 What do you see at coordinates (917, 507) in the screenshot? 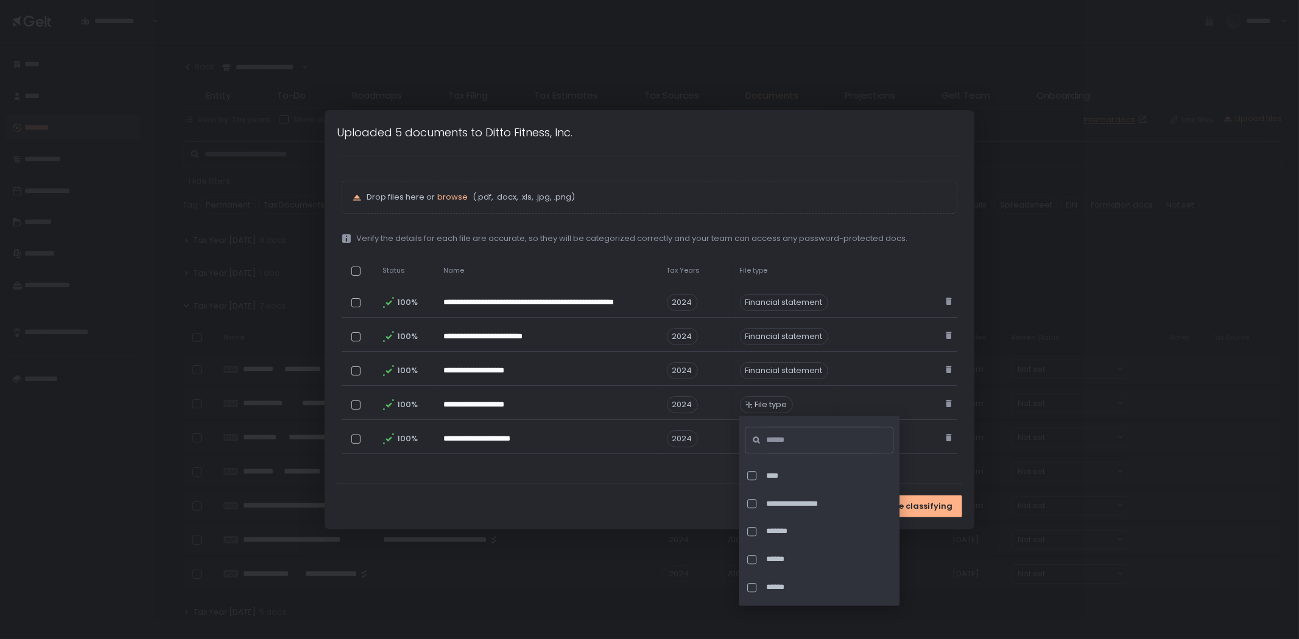
I see `button: Done classifying` at bounding box center [917, 507].